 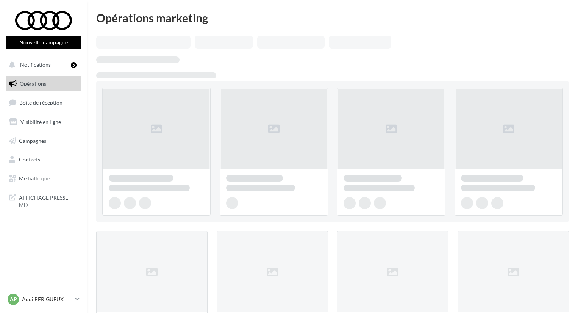 What do you see at coordinates (34, 178) in the screenshot?
I see `span: Médiathèque` at bounding box center [34, 178].